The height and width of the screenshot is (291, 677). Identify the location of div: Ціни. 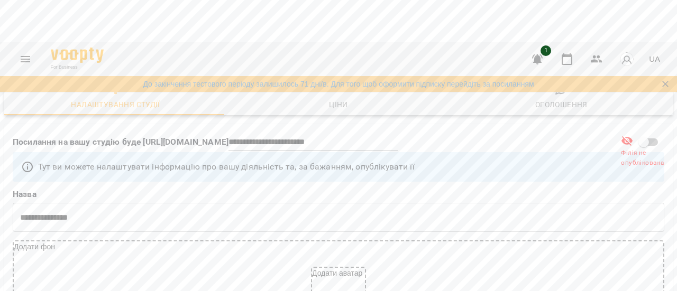
(339, 105).